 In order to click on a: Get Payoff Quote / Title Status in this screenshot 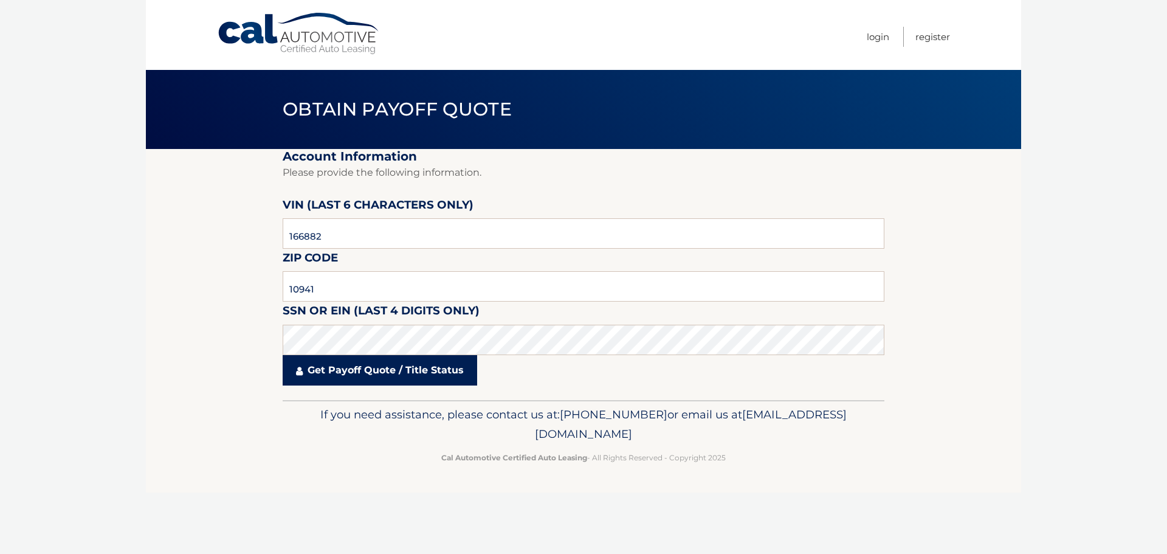, I will do `click(380, 370)`.